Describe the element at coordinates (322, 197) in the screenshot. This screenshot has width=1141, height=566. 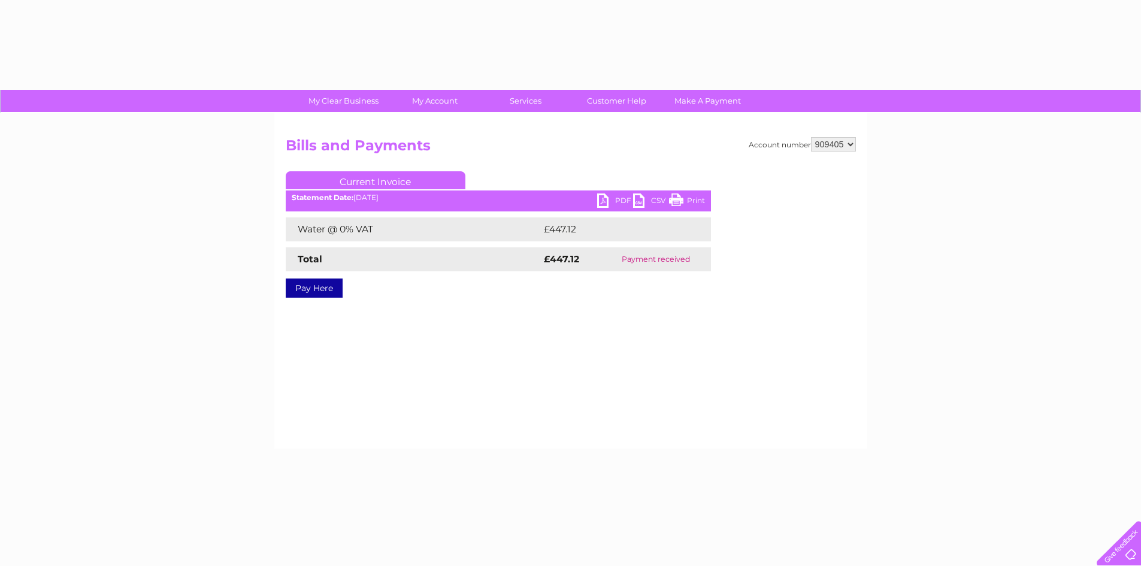
I see `b: Statement Date:` at that location.